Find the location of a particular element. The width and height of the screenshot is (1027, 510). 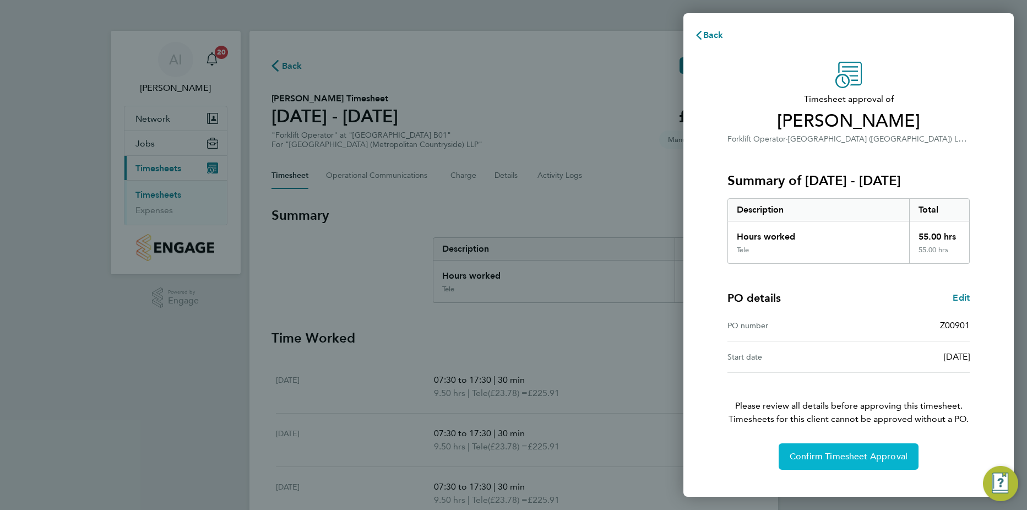

h4: PO details is located at coordinates (754, 298).